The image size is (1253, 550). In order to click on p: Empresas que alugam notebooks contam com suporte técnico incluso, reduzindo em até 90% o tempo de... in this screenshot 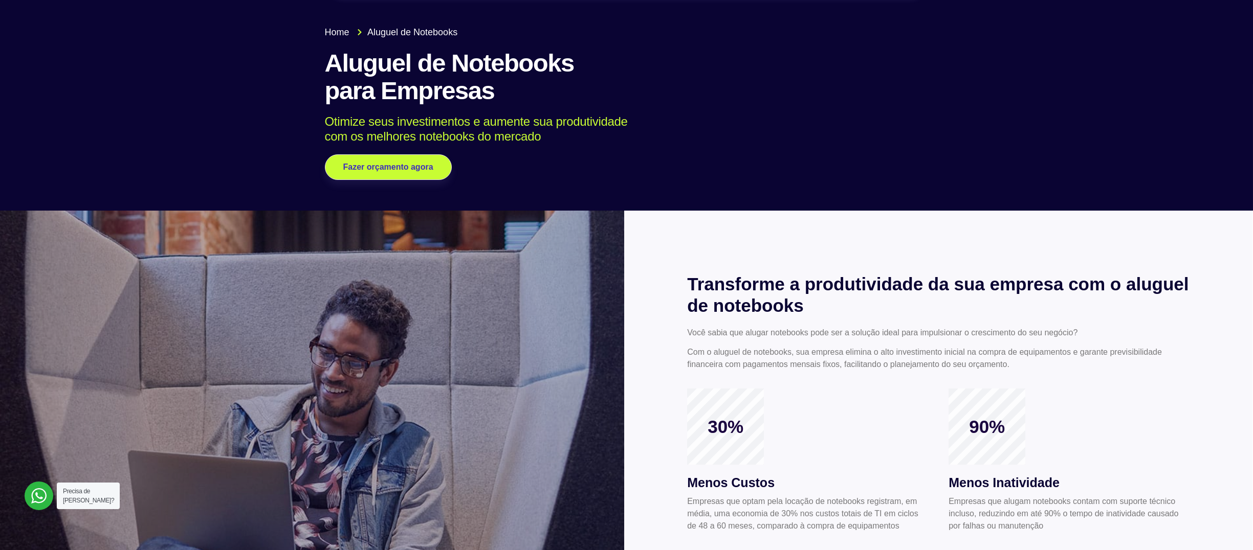, I will do `click(1069, 514)`.